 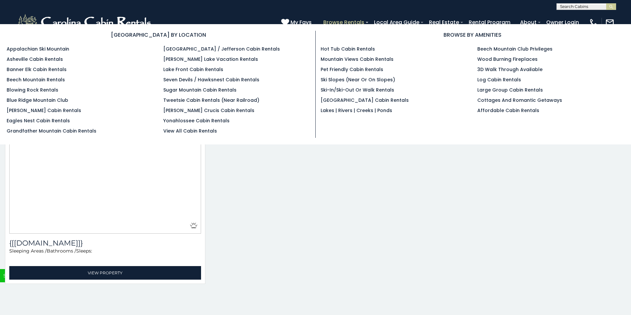 What do you see at coordinates (352, 70) in the screenshot?
I see `a: Pet Friendly Cabin Rentals` at bounding box center [352, 70].